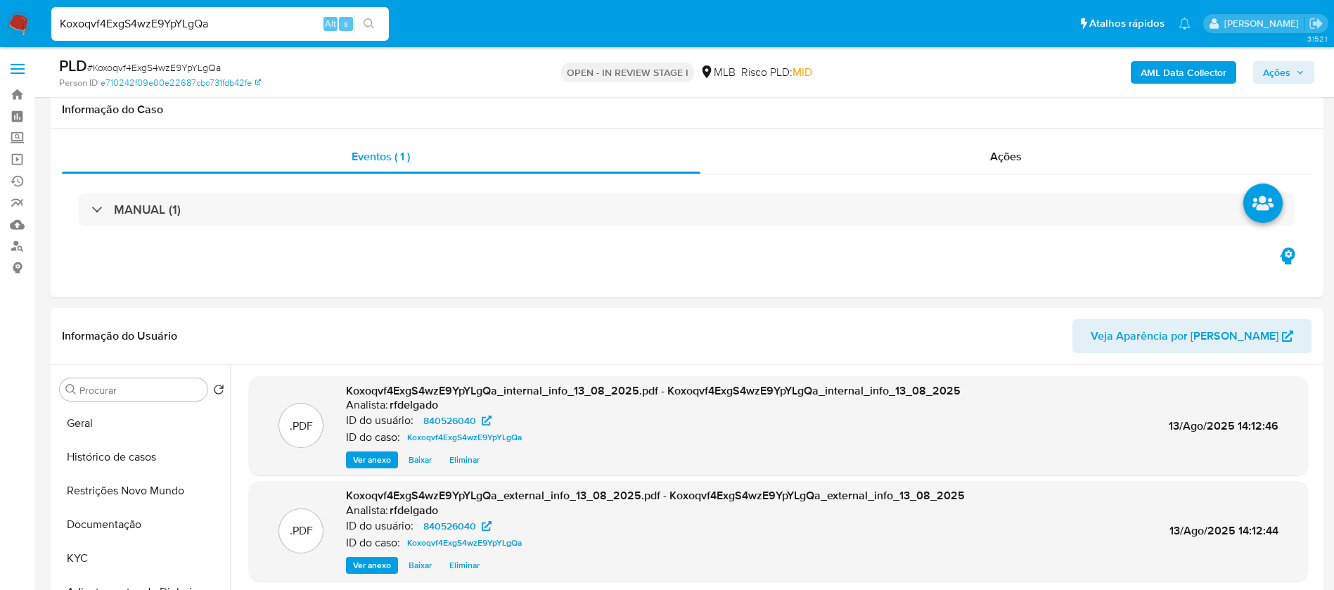 The image size is (1334, 590). I want to click on span: s, so click(346, 23).